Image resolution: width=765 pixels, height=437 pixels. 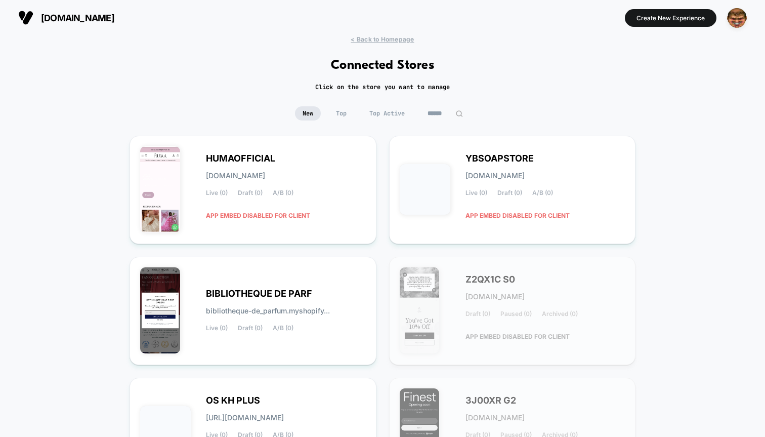 What do you see at coordinates (491, 400) in the screenshot?
I see `span: 3J00XR G2` at bounding box center [491, 400].